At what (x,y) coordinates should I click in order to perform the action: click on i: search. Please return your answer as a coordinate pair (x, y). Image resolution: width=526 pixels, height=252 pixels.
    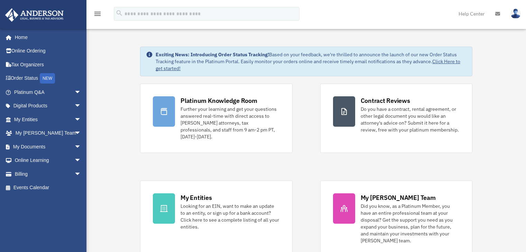
    Looking at the image, I should click on (119, 13).